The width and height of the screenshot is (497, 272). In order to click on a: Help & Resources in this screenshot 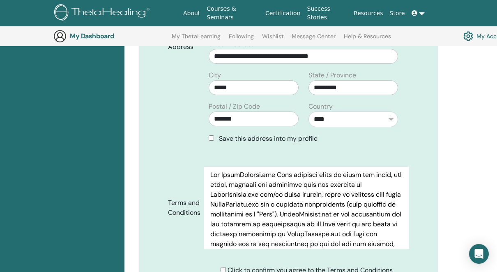, I will do `click(367, 39)`.